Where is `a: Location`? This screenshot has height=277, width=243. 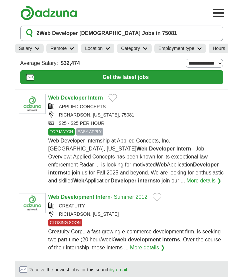 a: Location is located at coordinates (98, 48).